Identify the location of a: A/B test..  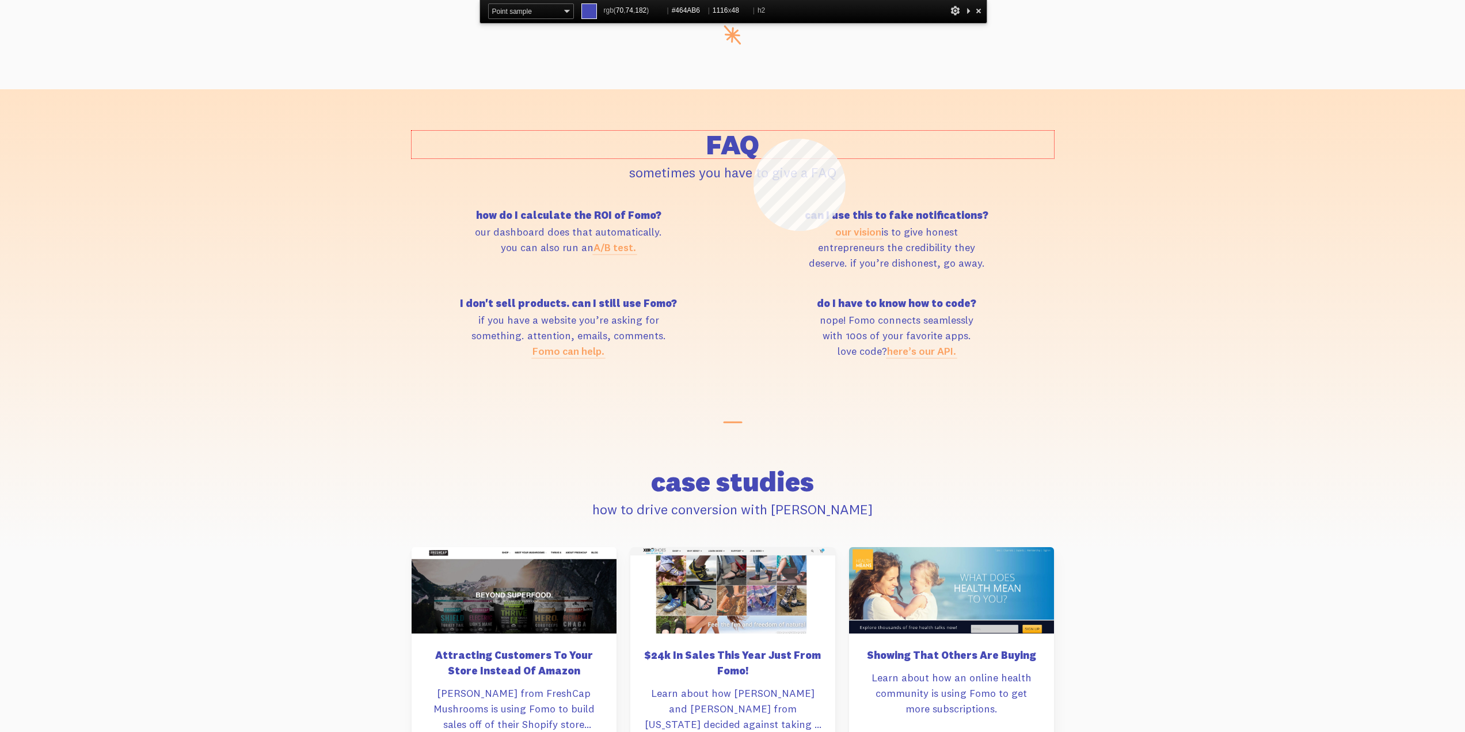
(615, 247).